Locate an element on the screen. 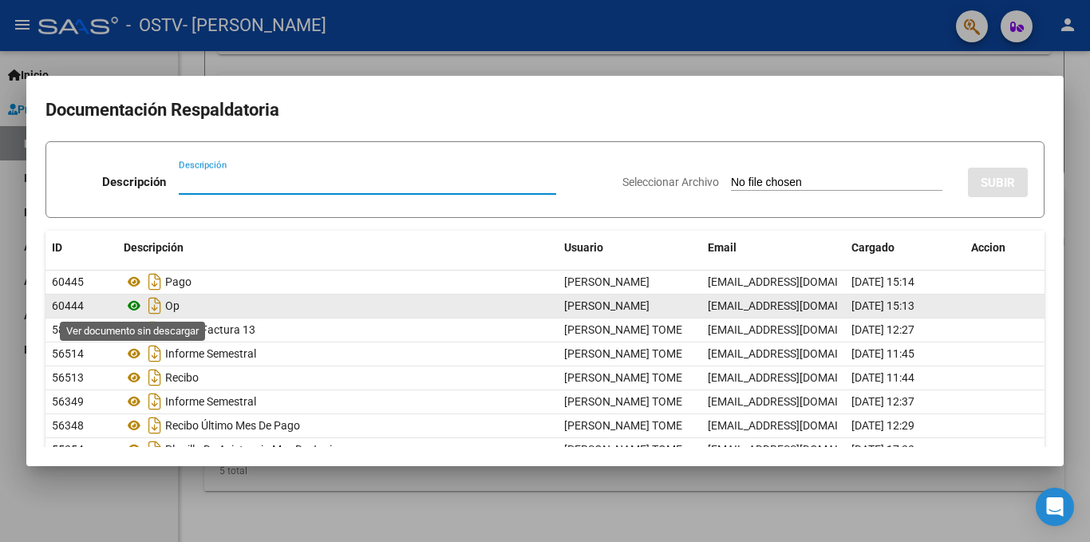 Image resolution: width=1090 pixels, height=542 pixels. span: Seleccionar Archivo is located at coordinates (670, 182).